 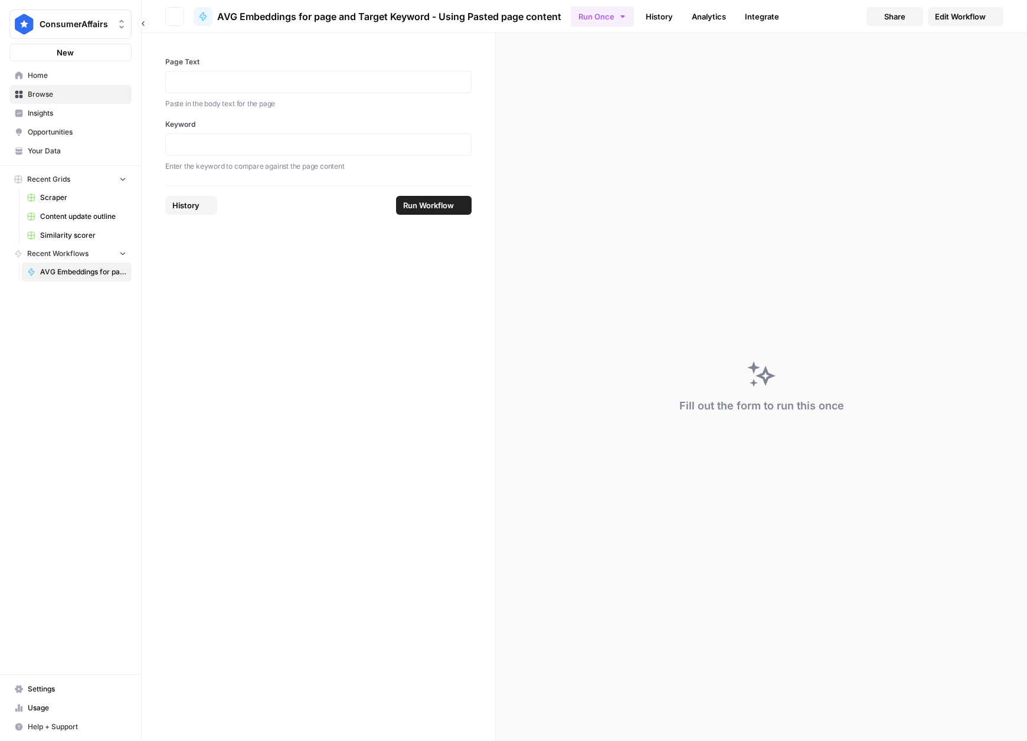 What do you see at coordinates (83, 217) in the screenshot?
I see `span: Content update outline` at bounding box center [83, 217].